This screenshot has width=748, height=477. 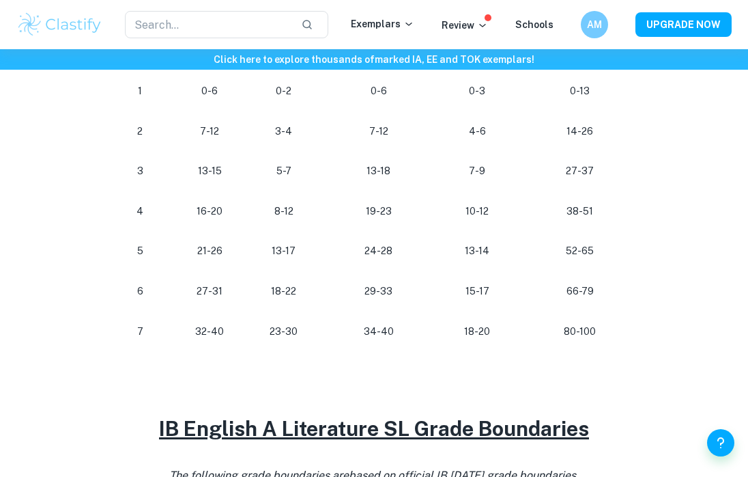 What do you see at coordinates (284, 171) in the screenshot?
I see `p: 5-7` at bounding box center [284, 171].